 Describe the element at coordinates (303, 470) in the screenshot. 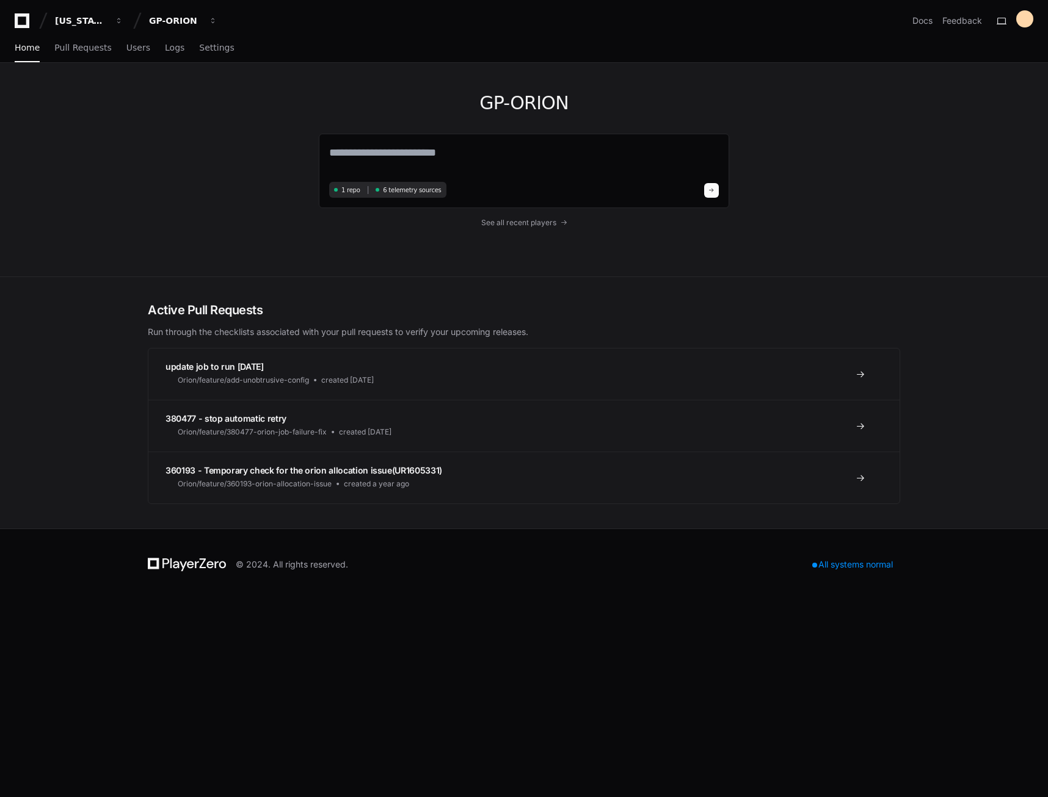

I see `span: 360193 - Temporary check for the orion allocation issue(UR1605331)` at that location.